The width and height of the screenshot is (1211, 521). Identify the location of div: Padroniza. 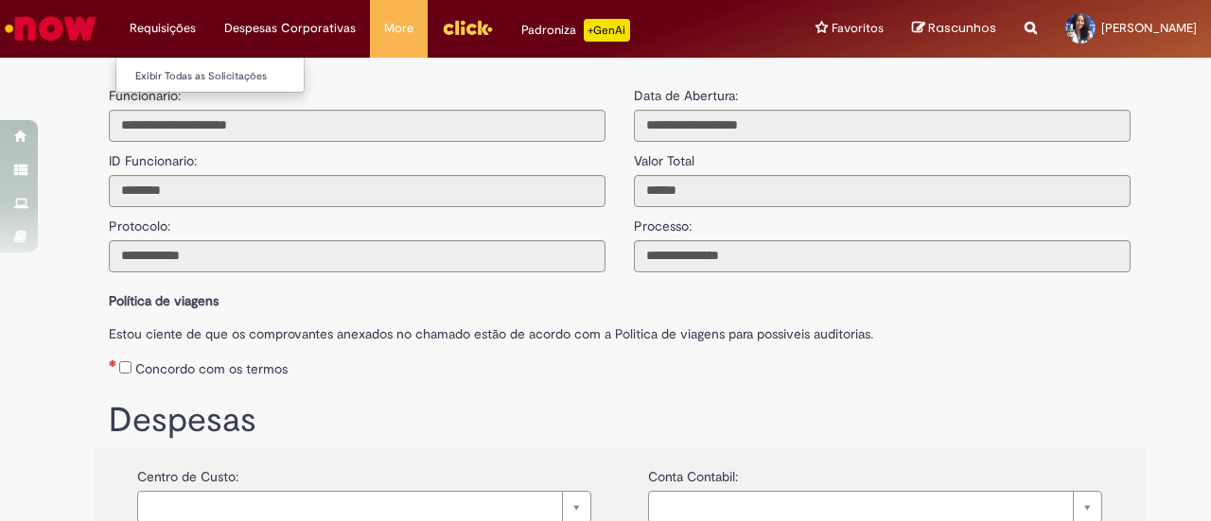
(575, 30).